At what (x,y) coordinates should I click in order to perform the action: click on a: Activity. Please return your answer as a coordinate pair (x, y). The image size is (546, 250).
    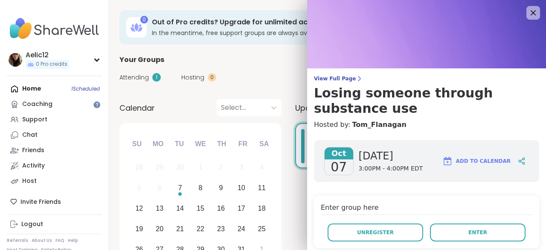
    Looking at the image, I should click on (54, 166).